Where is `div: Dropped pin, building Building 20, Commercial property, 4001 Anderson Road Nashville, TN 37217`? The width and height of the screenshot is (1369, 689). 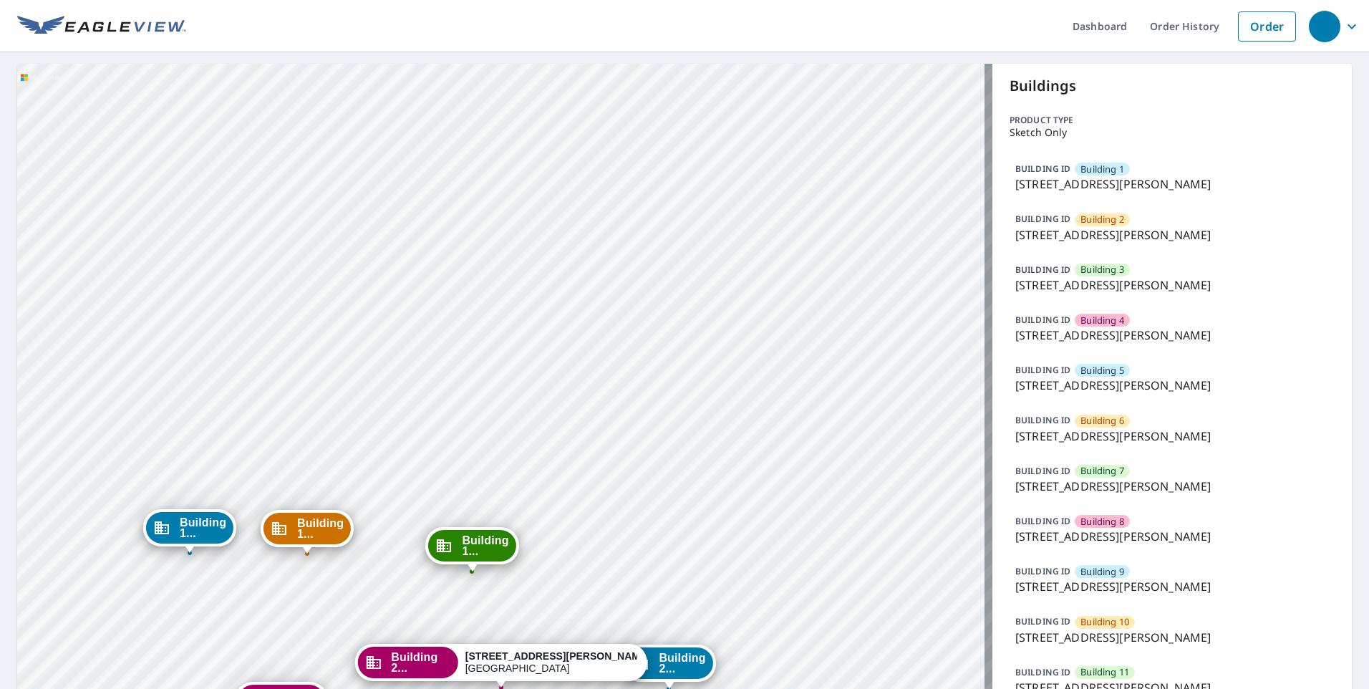
div: Dropped pin, building Building 20, Commercial property, 4001 Anderson Road Nashville, TN 37217 is located at coordinates (501, 666).